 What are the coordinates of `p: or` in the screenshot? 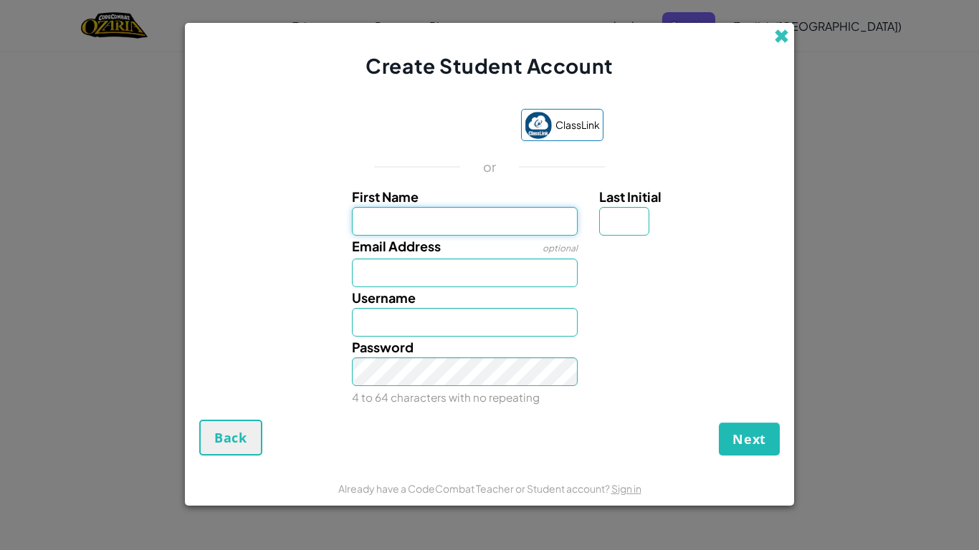 It's located at (489, 167).